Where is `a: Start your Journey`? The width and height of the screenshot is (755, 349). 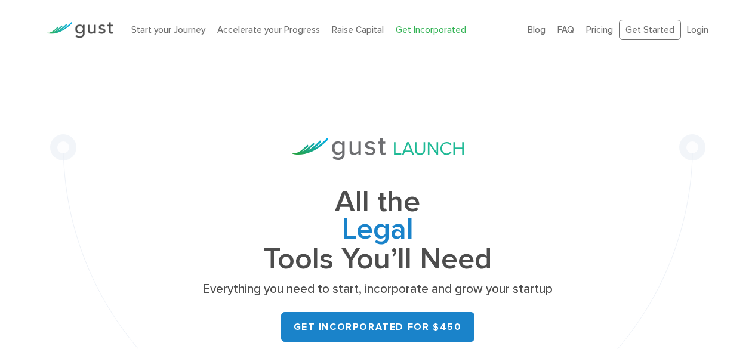 a: Start your Journey is located at coordinates (168, 30).